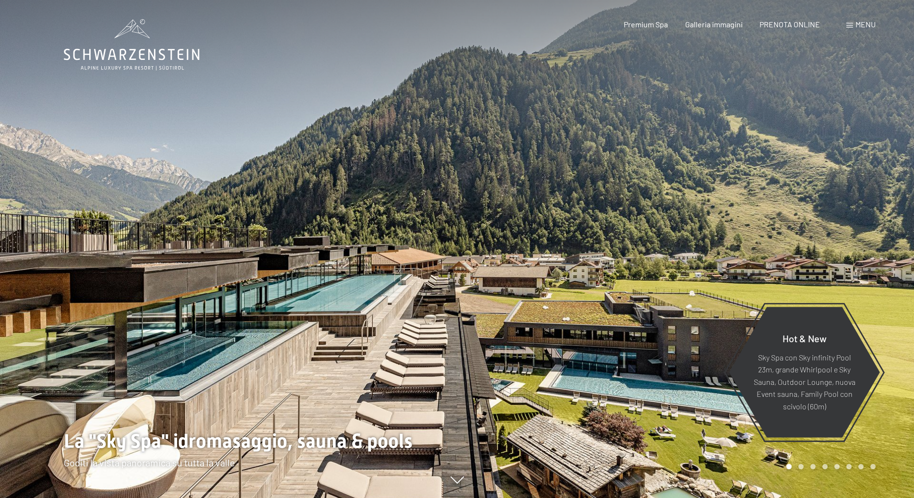 The height and width of the screenshot is (498, 914). I want to click on span: Menu, so click(865, 24).